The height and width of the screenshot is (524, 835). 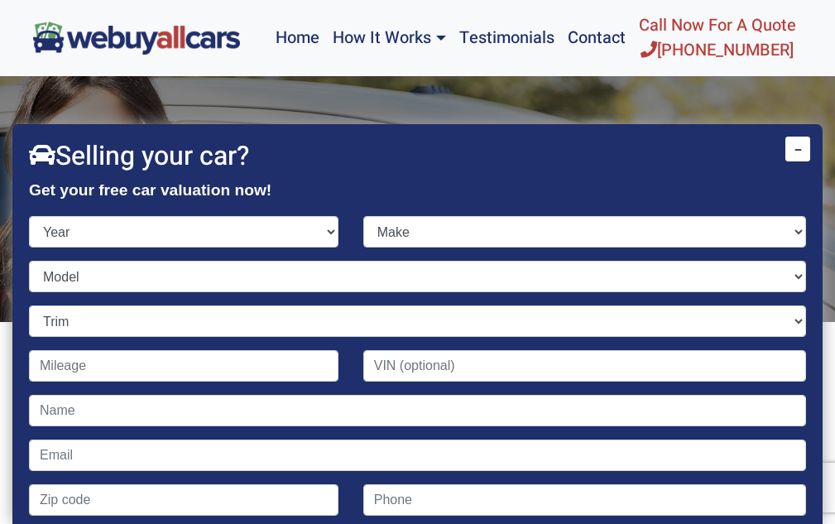 I want to click on img: We Buy All Cars in NJ logo, so click(x=137, y=37).